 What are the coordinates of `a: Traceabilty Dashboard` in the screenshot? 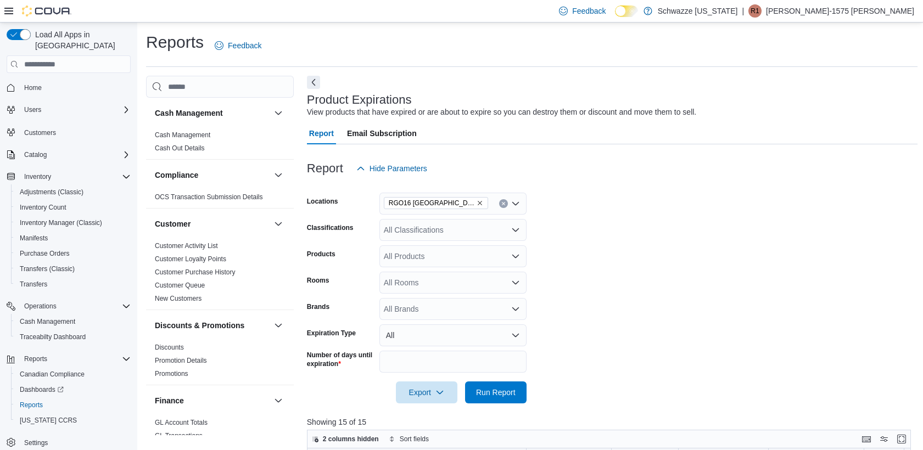 It's located at (53, 337).